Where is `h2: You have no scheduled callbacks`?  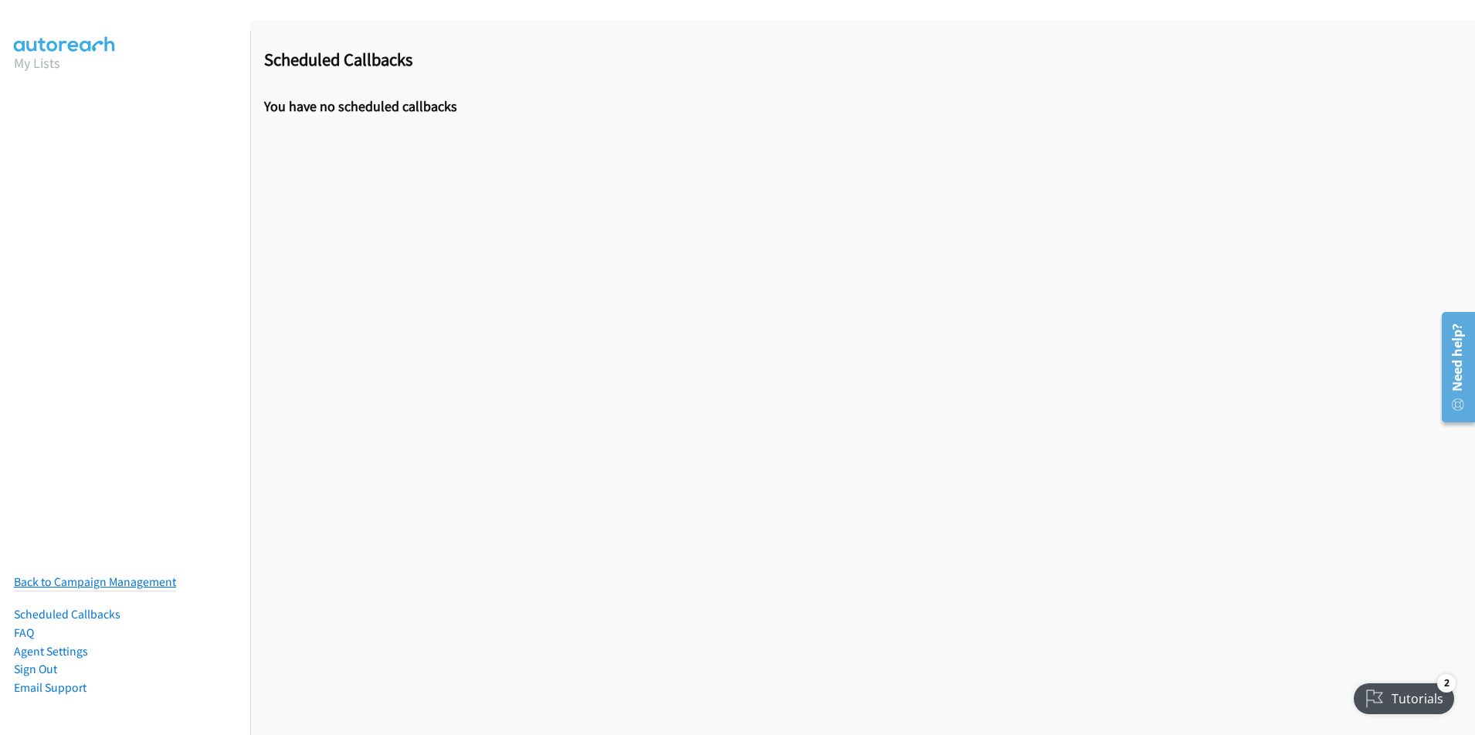 h2: You have no scheduled callbacks is located at coordinates (869, 107).